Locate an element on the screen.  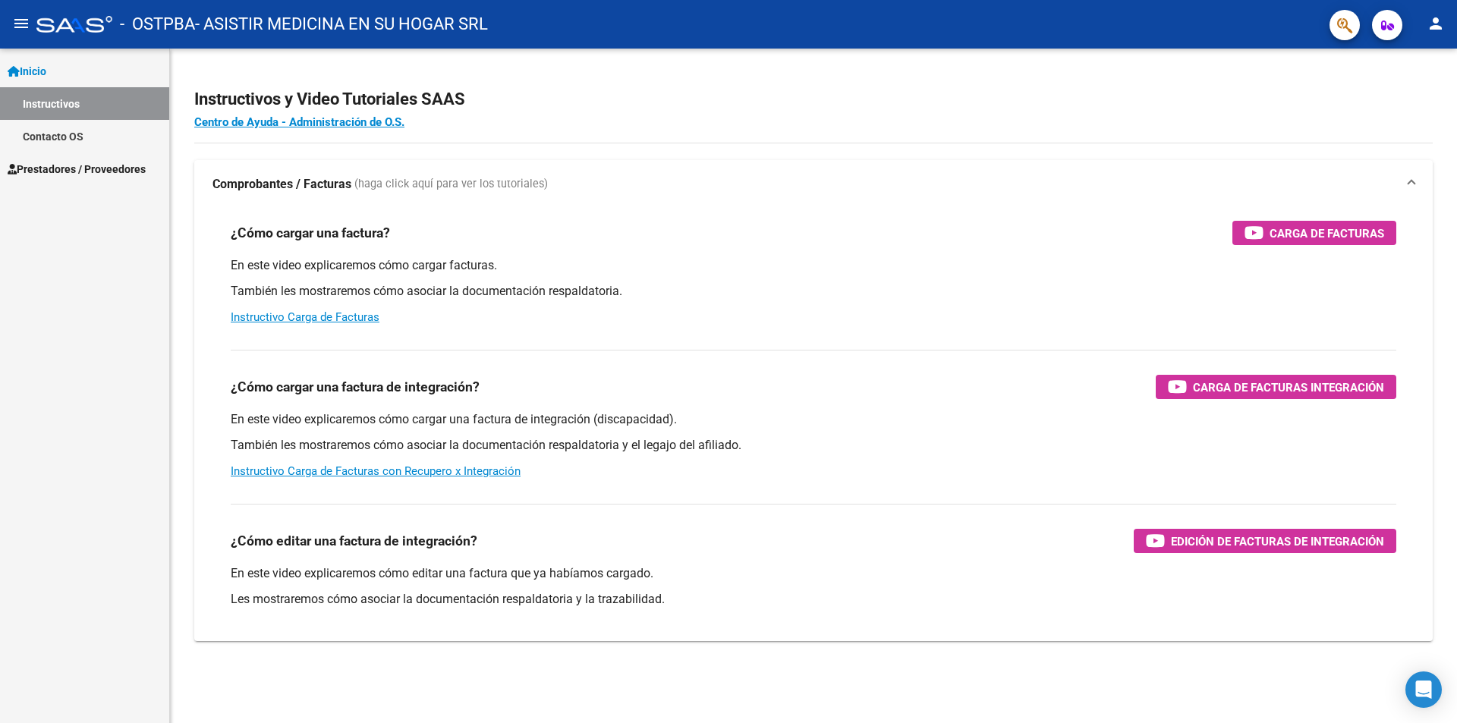
span: - ASISTIR MEDICINA EN SU HOGAR SRL is located at coordinates (341, 24).